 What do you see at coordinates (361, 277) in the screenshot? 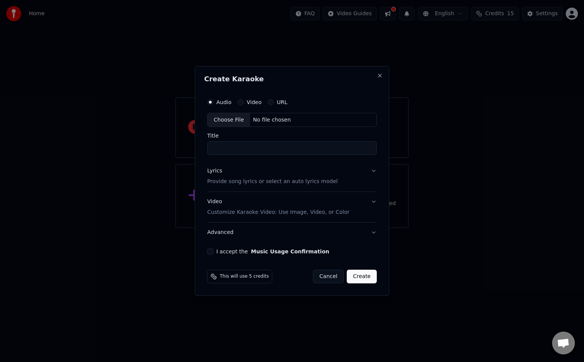
I see `button: Create` at bounding box center [361, 277].